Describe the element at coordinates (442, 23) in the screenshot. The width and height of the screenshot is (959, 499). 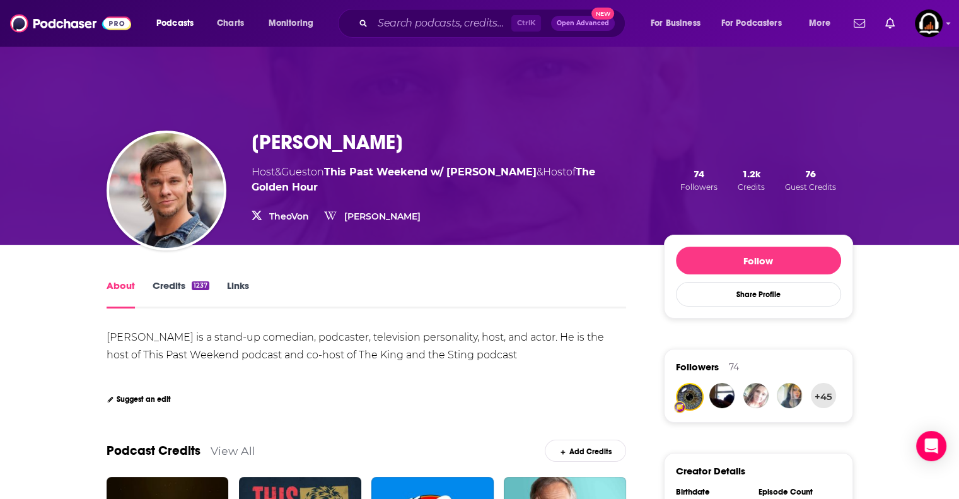
I see `input: Search podcasts, credits, & more...` at that location.